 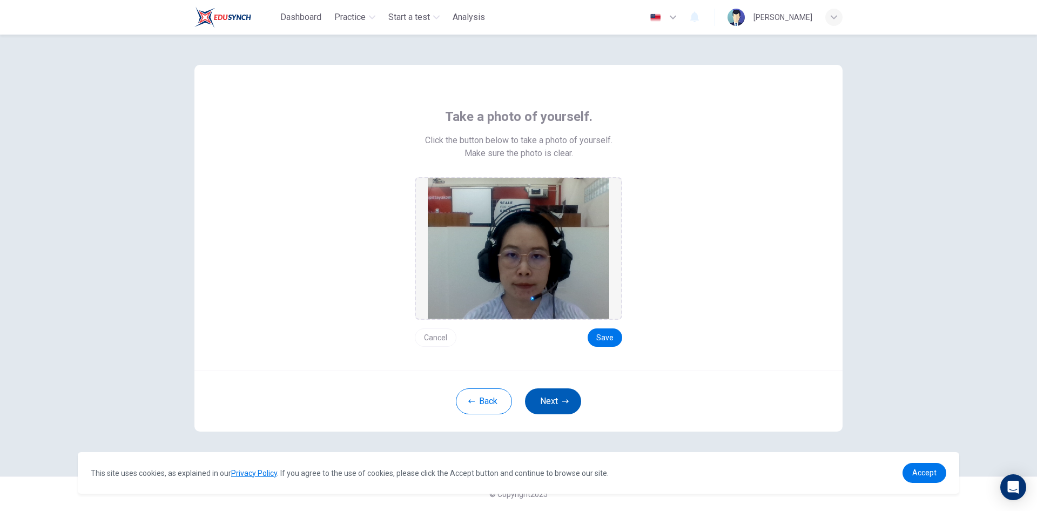 I want to click on img: Profile picture, so click(x=736, y=17).